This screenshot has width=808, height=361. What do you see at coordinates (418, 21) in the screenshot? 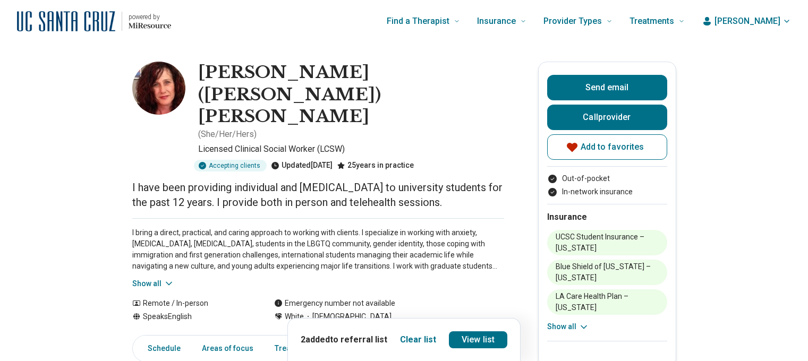
I see `span: Find a Therapist` at bounding box center [418, 21].